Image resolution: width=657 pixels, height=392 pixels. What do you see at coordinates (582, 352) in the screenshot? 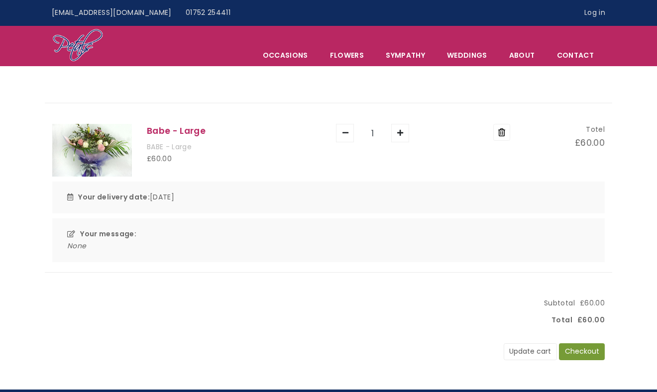
I see `button: Checkout` at bounding box center [582, 352].